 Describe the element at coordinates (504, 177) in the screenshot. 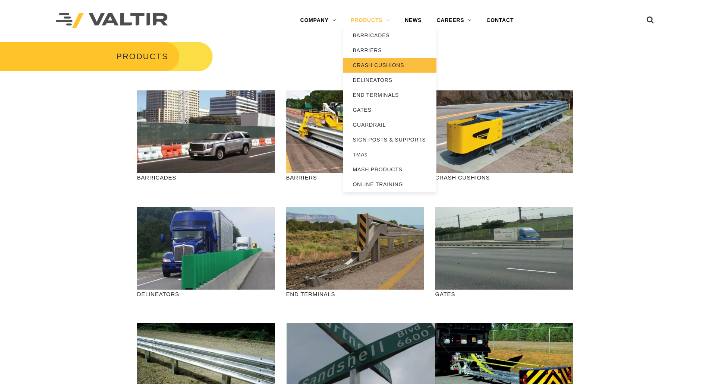

I see `p: CRASH CUSHIONS` at that location.